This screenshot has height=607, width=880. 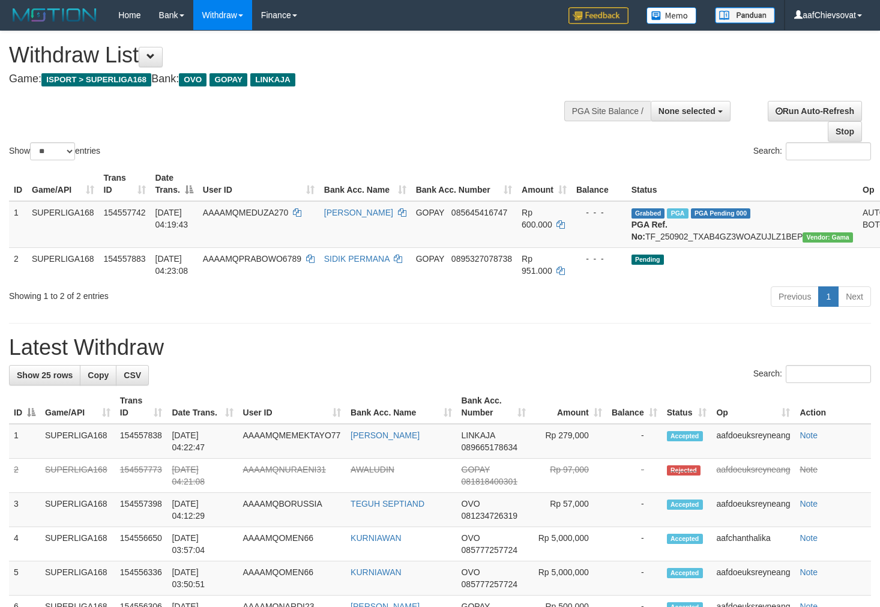 What do you see at coordinates (292, 79) in the screenshot?
I see `h4: Game: Bank:` at bounding box center [292, 79].